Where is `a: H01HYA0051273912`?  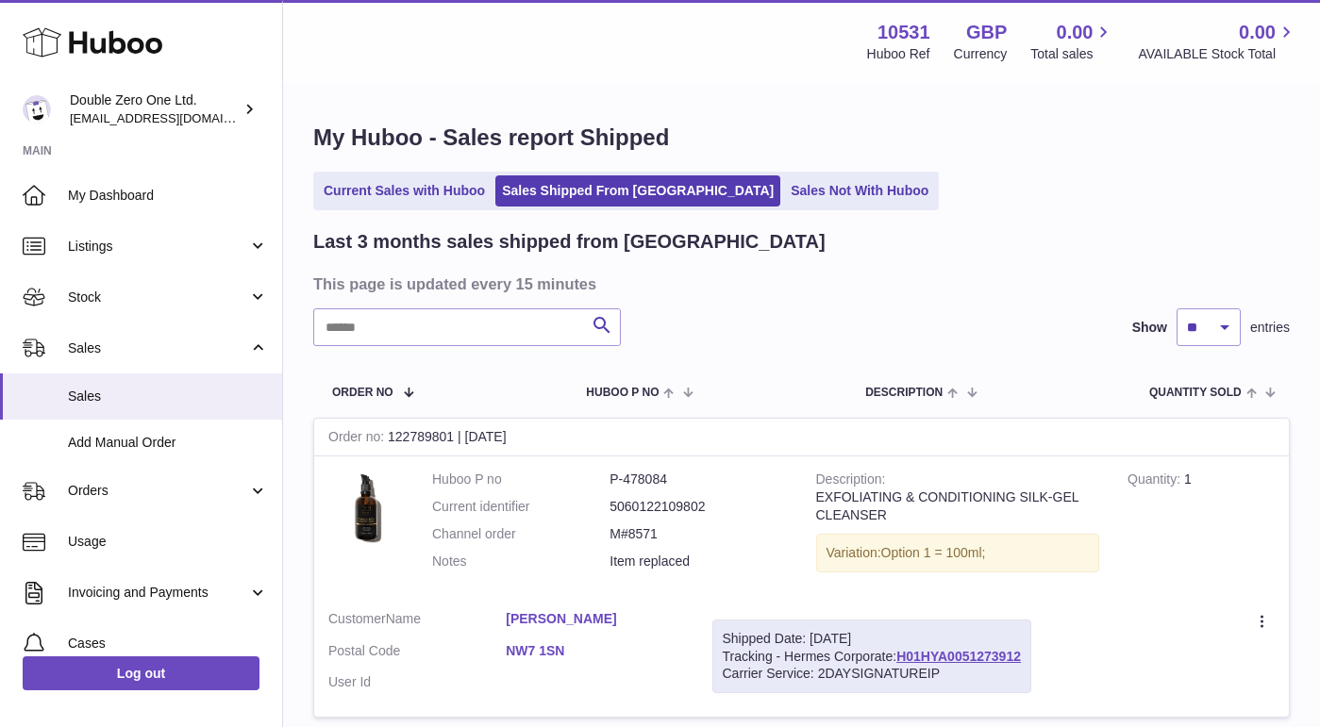 a: H01HYA0051273912 is located at coordinates (958, 657).